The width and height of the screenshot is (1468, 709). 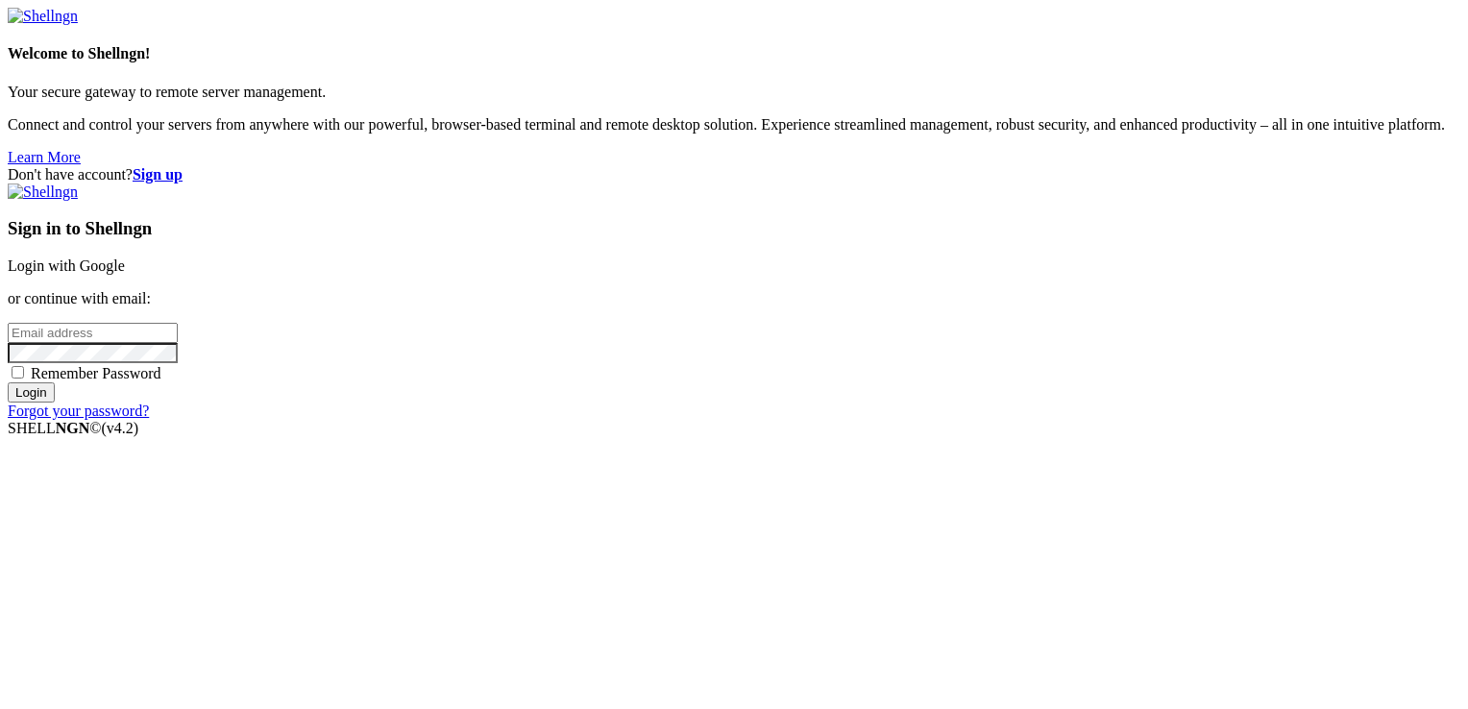 I want to click on p: or continue with email:, so click(x=734, y=299).